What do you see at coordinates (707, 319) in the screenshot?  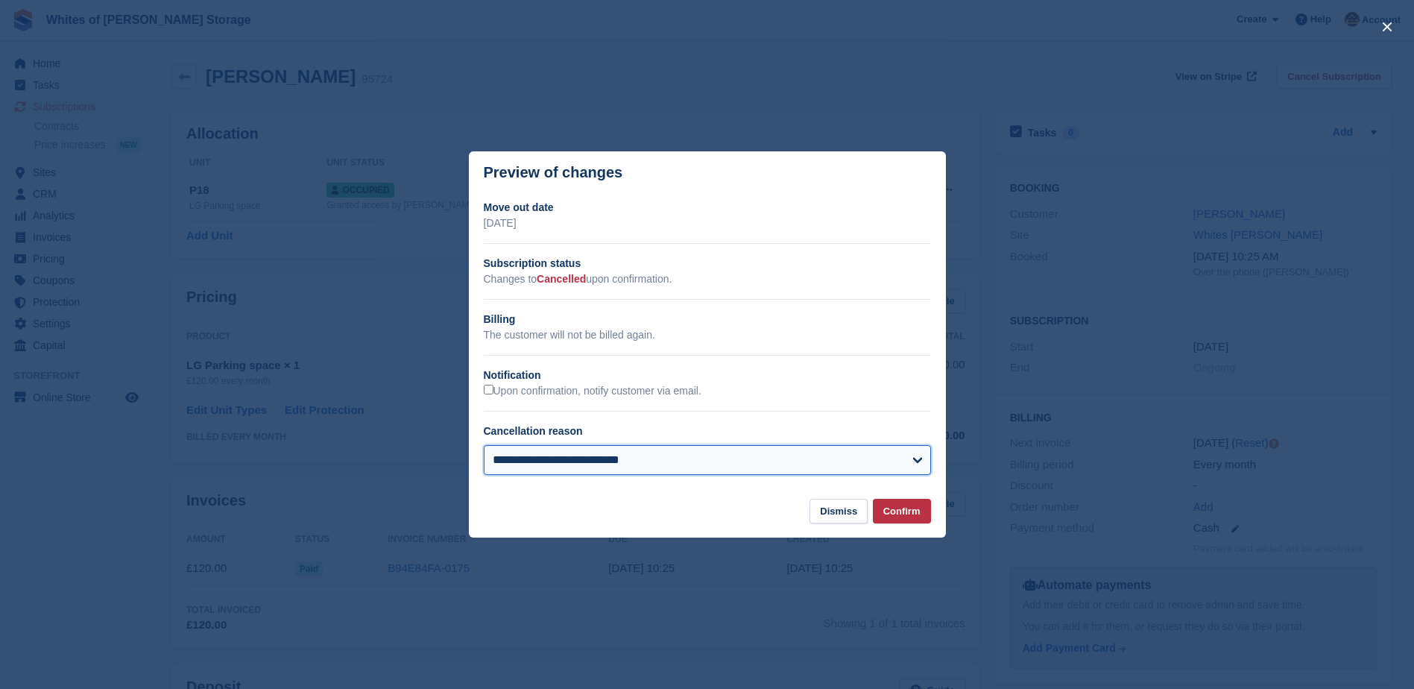 I see `h2: Billing` at bounding box center [707, 319].